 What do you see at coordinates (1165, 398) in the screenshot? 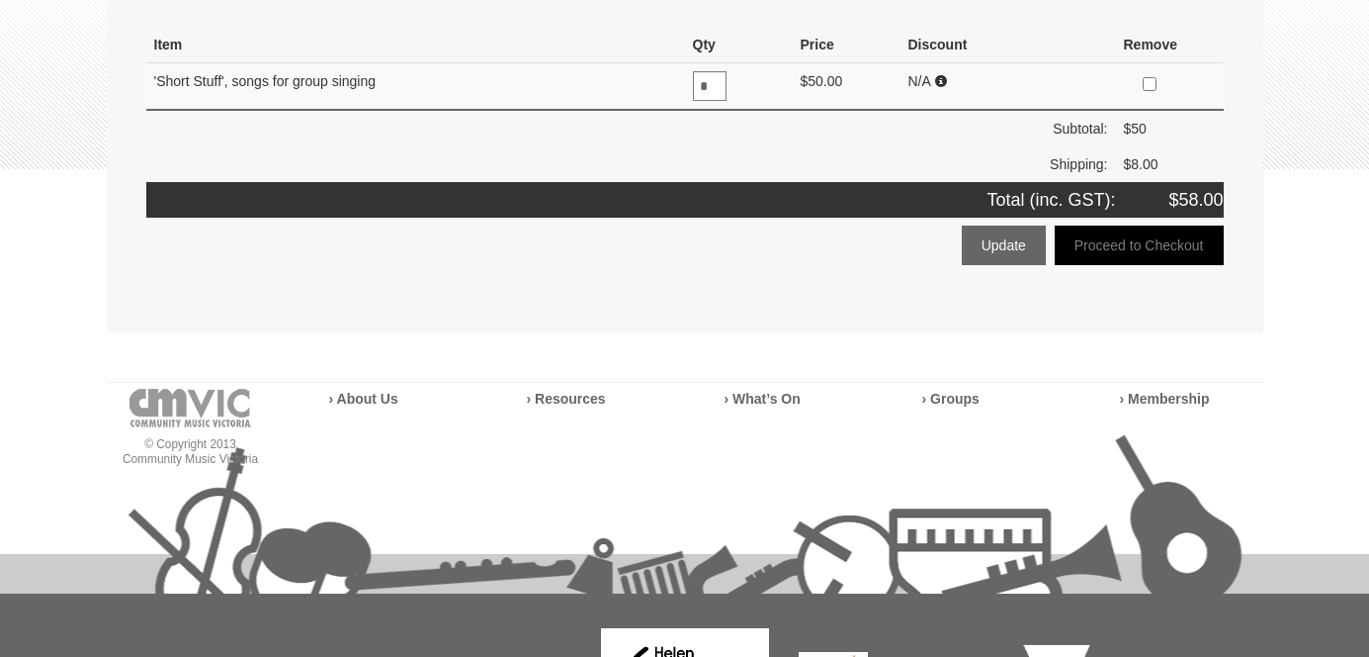
I see `strong: › Membership` at bounding box center [1165, 398].